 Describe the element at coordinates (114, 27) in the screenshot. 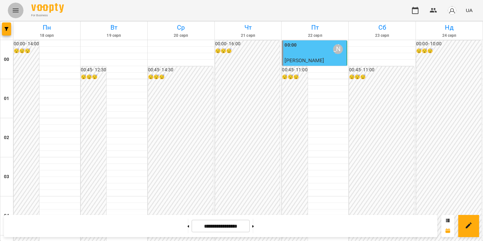

I see `h6: Вт` at that location.